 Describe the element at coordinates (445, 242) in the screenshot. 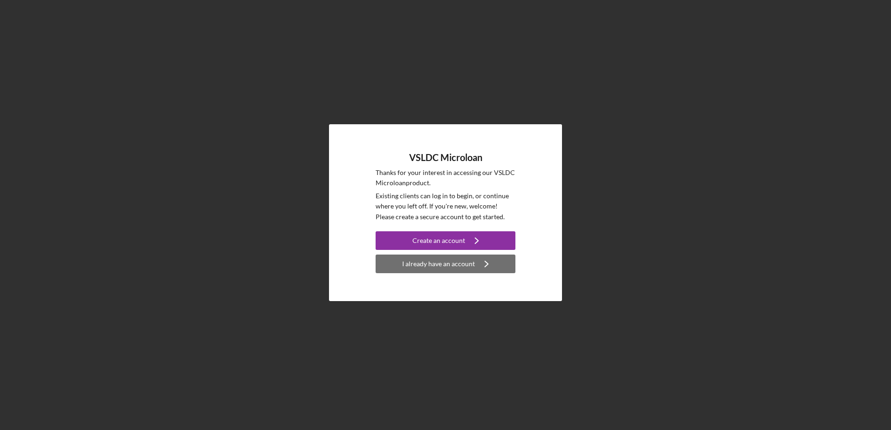

I see `a: Create an account` at that location.